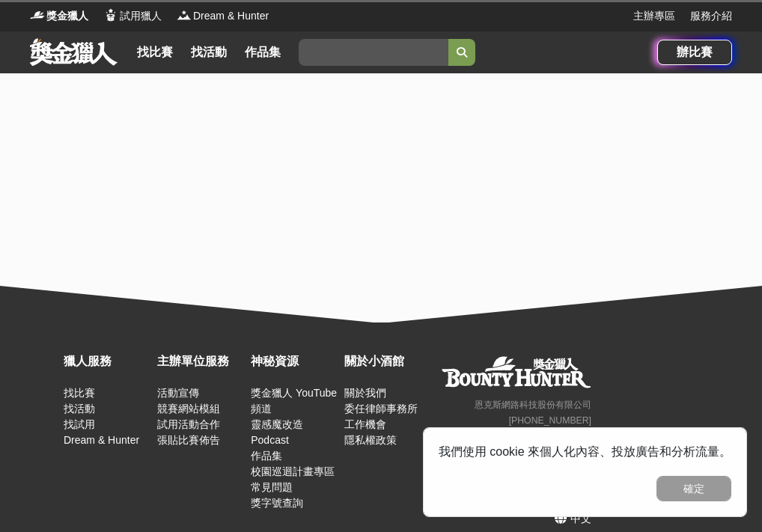 The width and height of the screenshot is (762, 532). What do you see at coordinates (694, 489) in the screenshot?
I see `button: 確定` at bounding box center [694, 489].